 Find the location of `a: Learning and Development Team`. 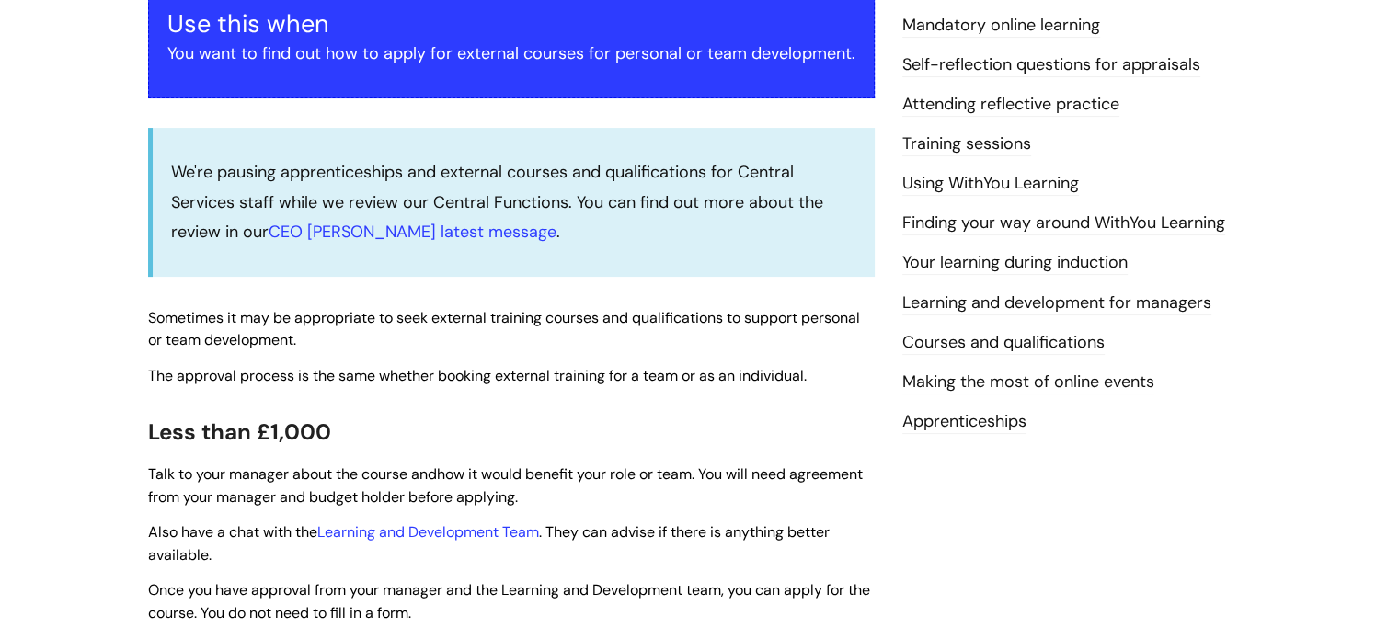

a: Learning and Development Team is located at coordinates (428, 532).